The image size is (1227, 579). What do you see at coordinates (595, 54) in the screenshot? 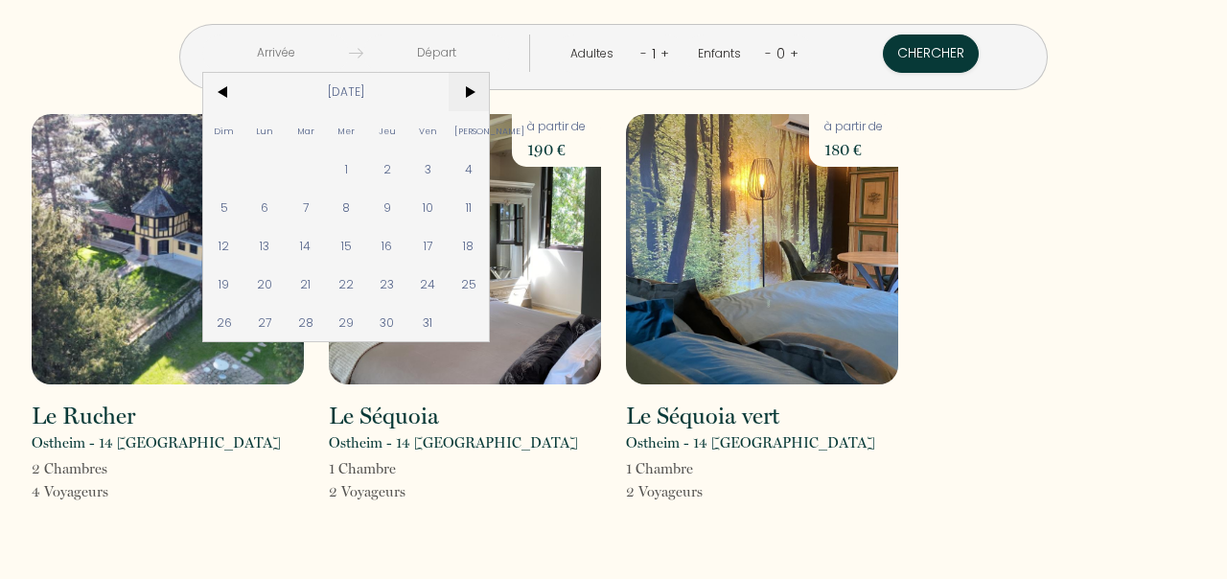
I see `div: Adultes` at bounding box center [595, 54].